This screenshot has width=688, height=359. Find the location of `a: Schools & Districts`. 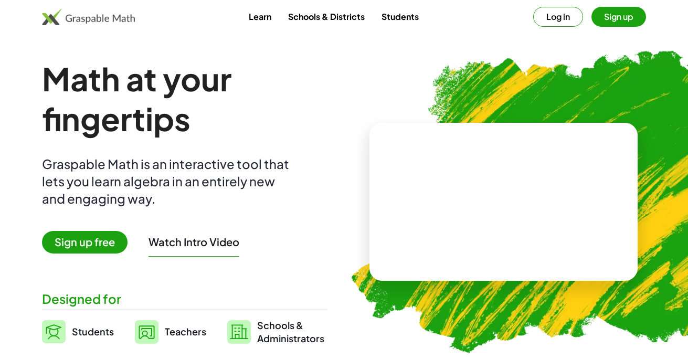

a: Schools & Districts is located at coordinates (326, 16).